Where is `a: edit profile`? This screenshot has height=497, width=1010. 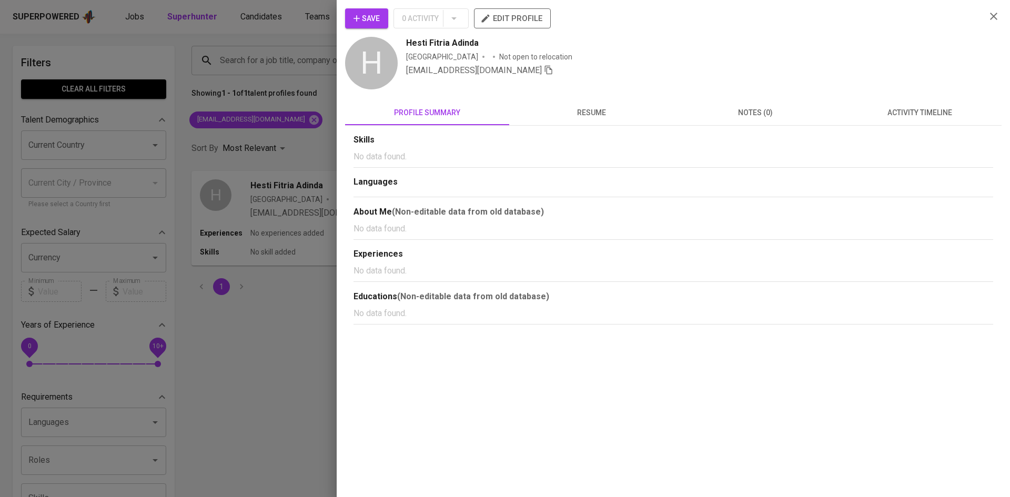
a: edit profile is located at coordinates (512, 18).